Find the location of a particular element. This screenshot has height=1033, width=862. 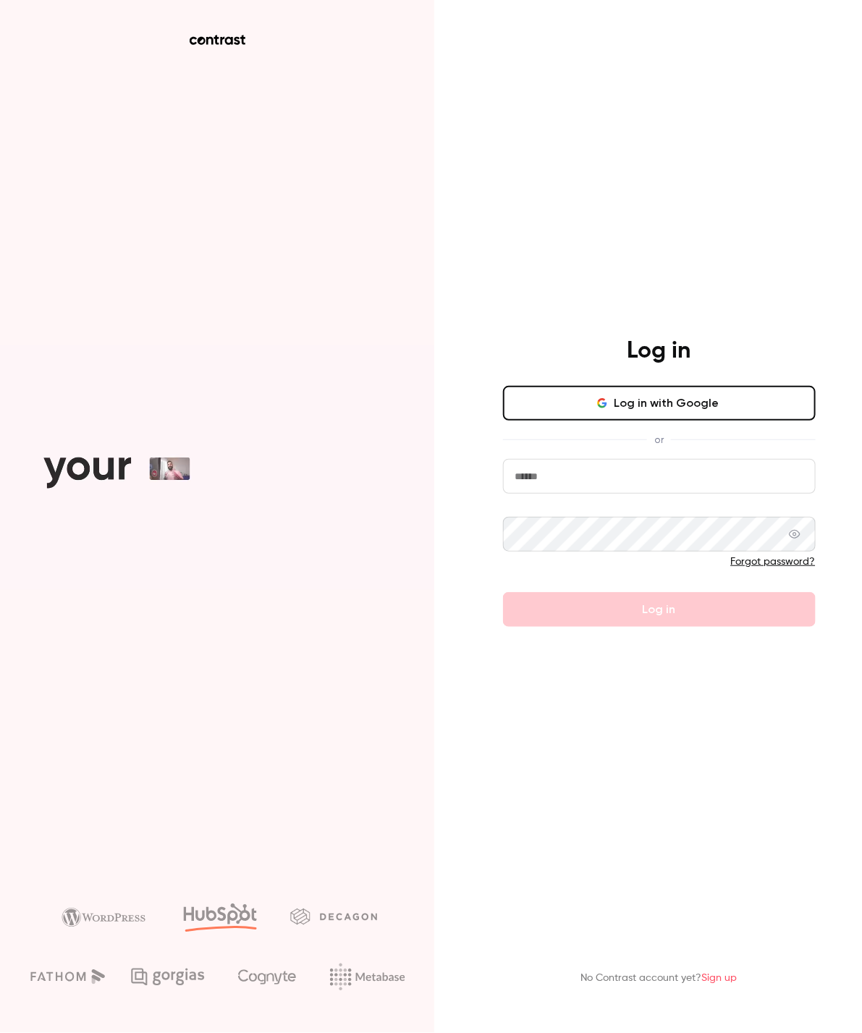

a: Sign up is located at coordinates (719, 978).